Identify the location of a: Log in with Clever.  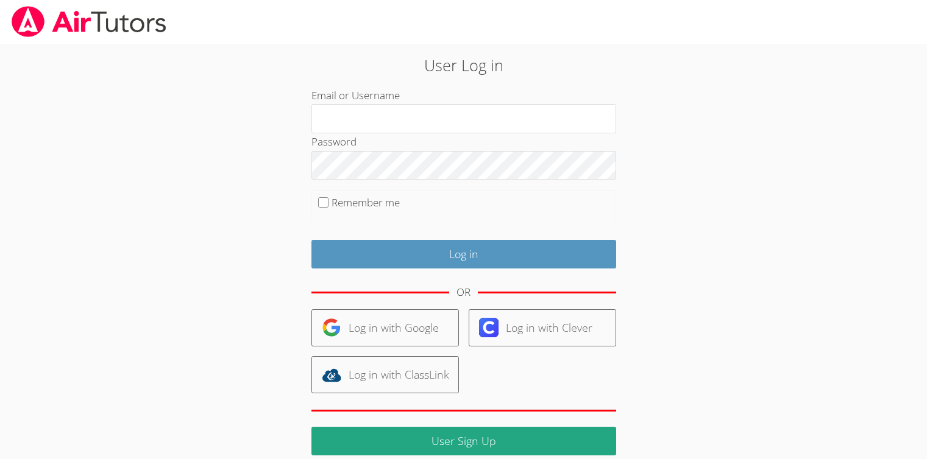
(542, 328).